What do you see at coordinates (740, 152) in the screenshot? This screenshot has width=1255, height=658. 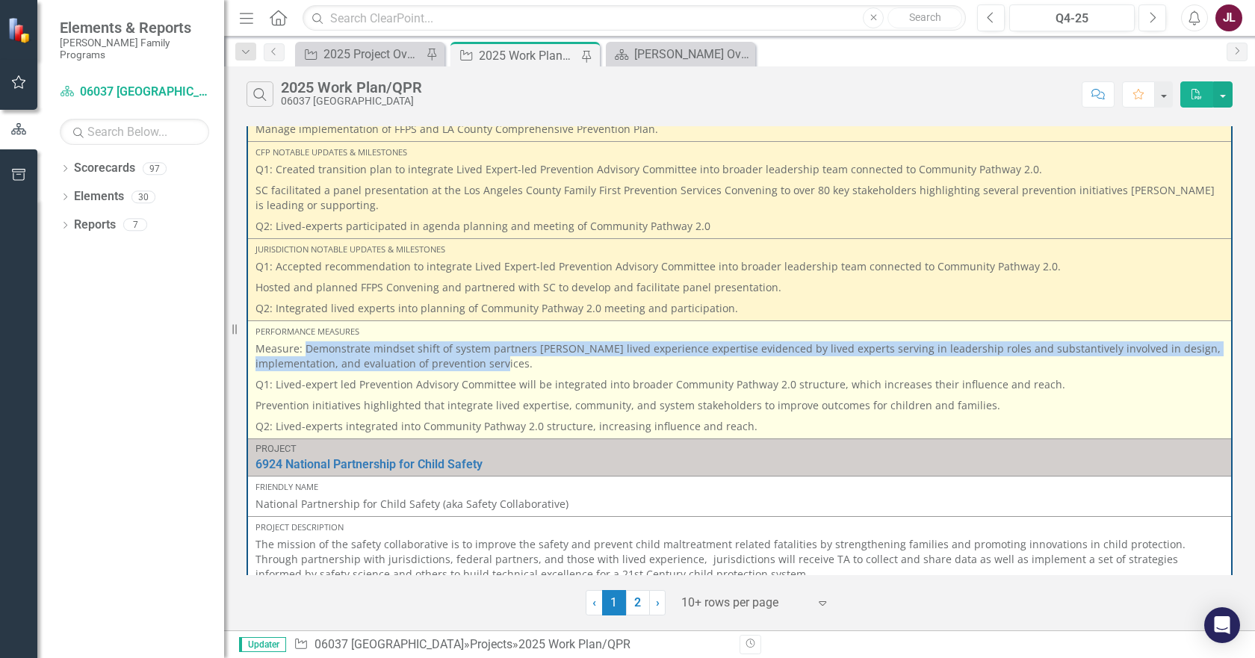 I see `div: CFP Notable Updates & Milestones` at bounding box center [740, 152].